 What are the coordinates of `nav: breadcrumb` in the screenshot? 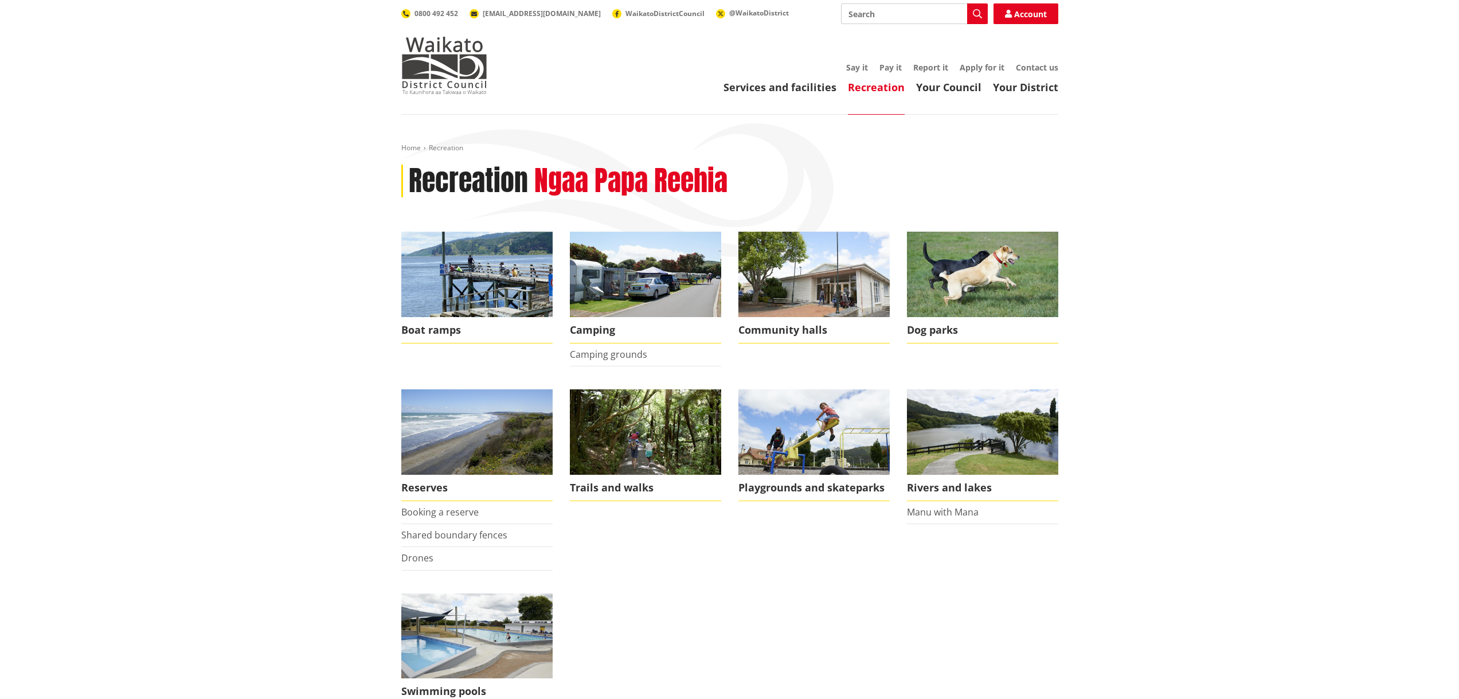 It's located at (730, 148).